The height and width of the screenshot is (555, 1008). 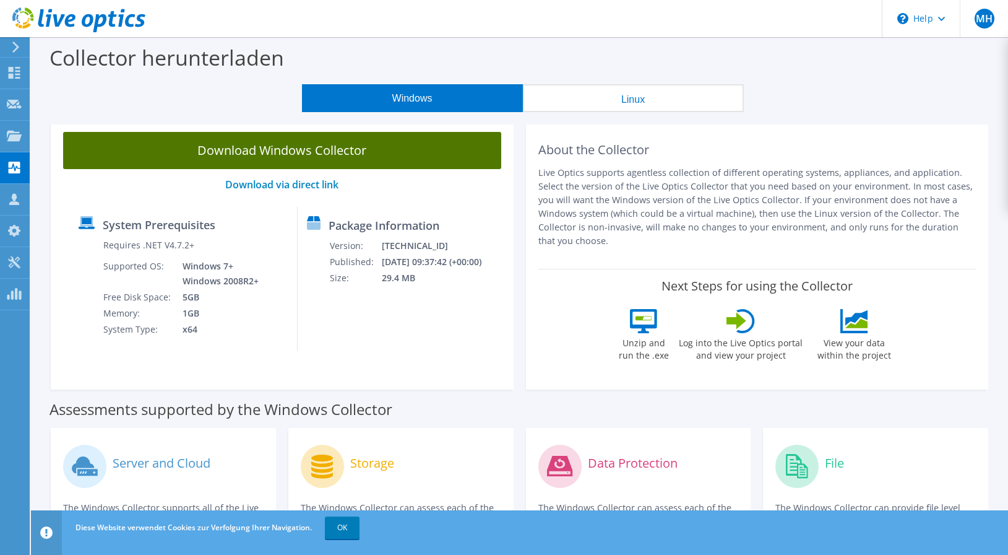 I want to click on label: View your data within the project, so click(x=854, y=347).